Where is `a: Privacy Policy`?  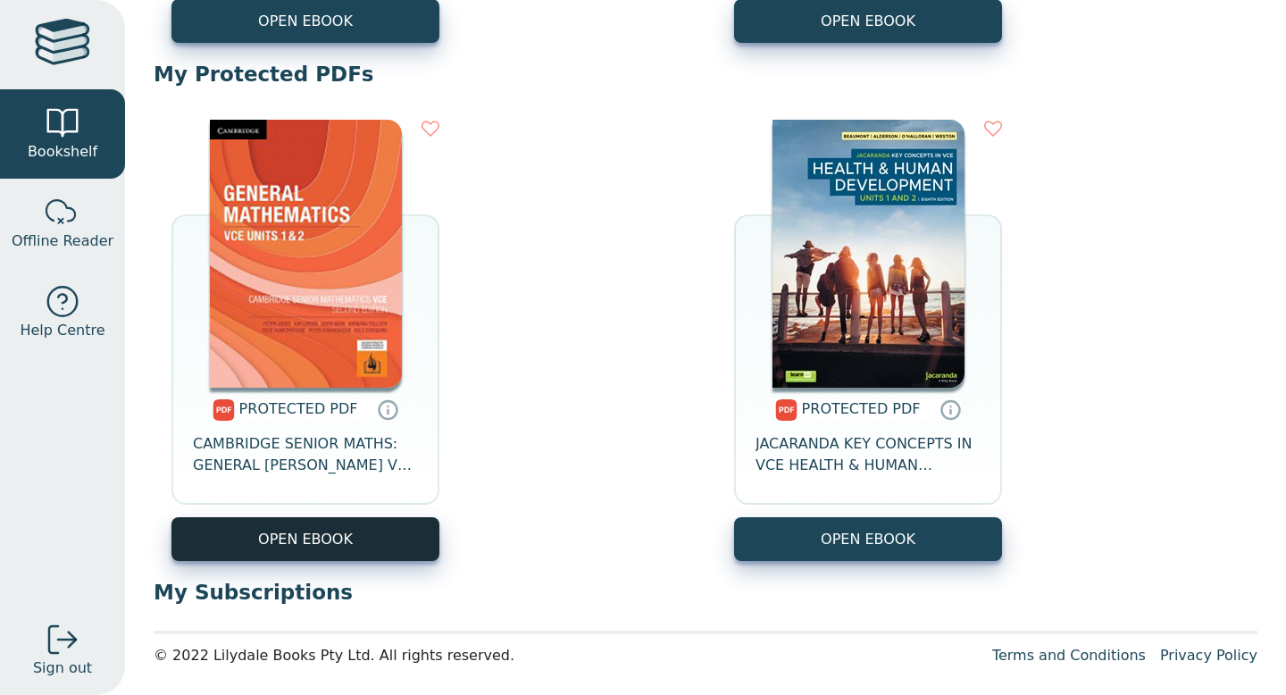 a: Privacy Policy is located at coordinates (1208, 655).